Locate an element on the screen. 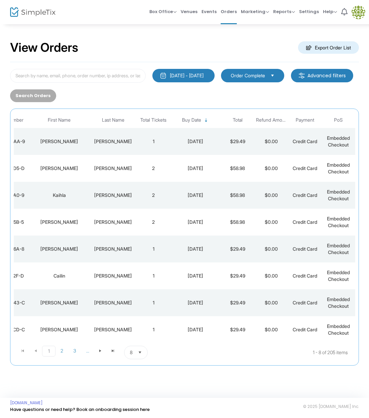  div: Fisette is located at coordinates (113, 249).